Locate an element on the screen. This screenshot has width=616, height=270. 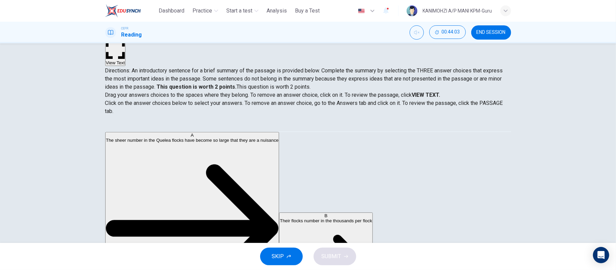
p: Drag your answers choices to the spaces where they belong. To remove an answer choice, click on i... is located at coordinates (308, 95).